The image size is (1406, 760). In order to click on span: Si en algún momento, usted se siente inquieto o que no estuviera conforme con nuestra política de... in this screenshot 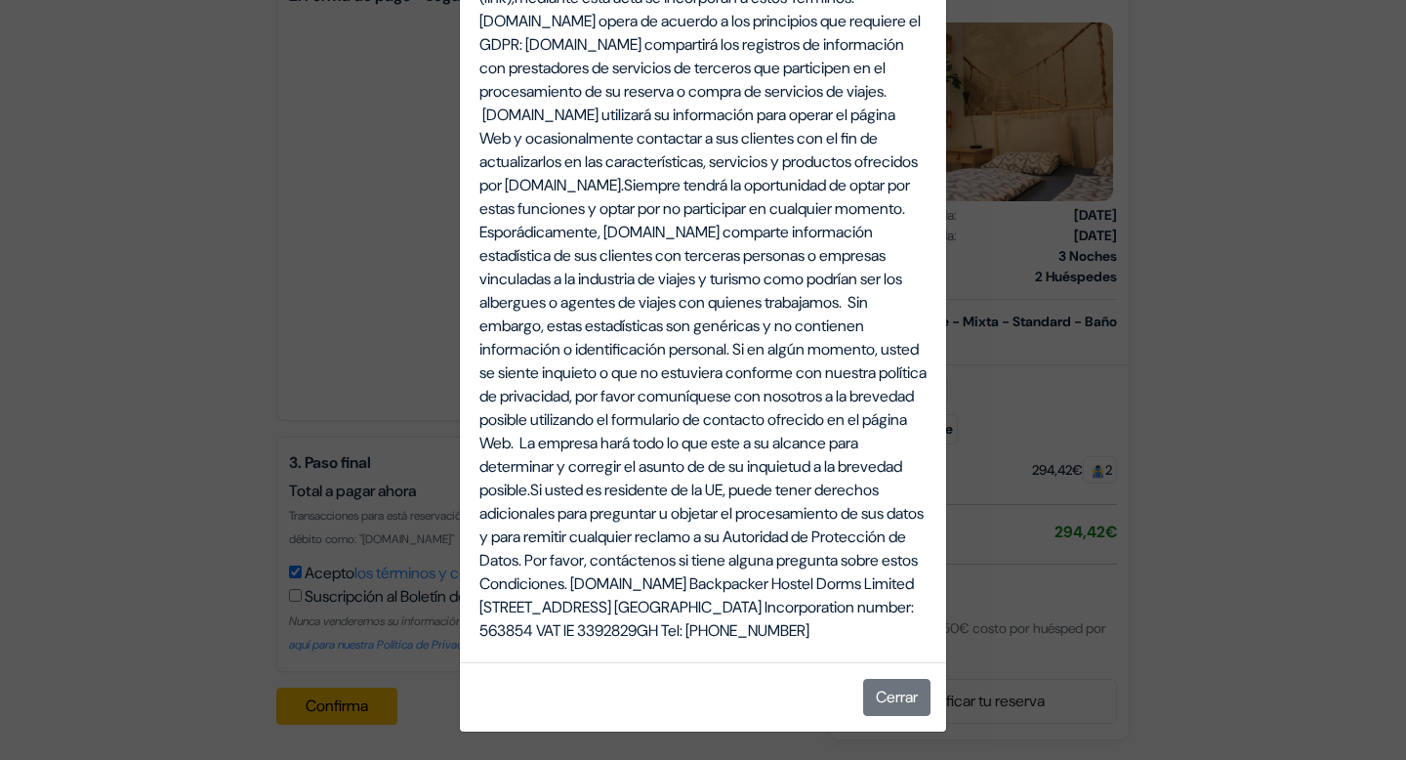, I will do `click(703, 419)`.